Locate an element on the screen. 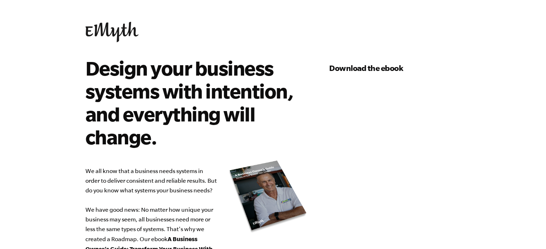 The width and height of the screenshot is (546, 249). h2: Design your business systems with intention, and everything will change. is located at coordinates (191, 103).